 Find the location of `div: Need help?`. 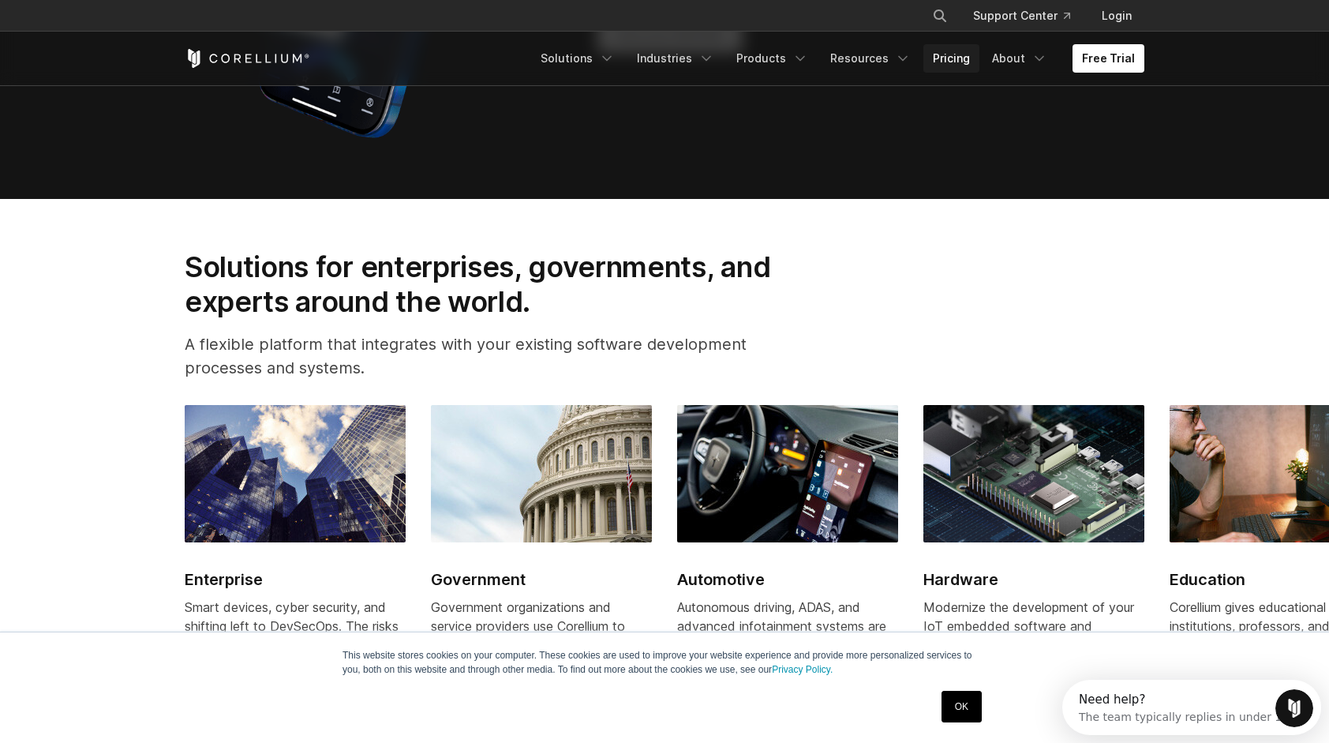

div: Need help? is located at coordinates (122, 20).